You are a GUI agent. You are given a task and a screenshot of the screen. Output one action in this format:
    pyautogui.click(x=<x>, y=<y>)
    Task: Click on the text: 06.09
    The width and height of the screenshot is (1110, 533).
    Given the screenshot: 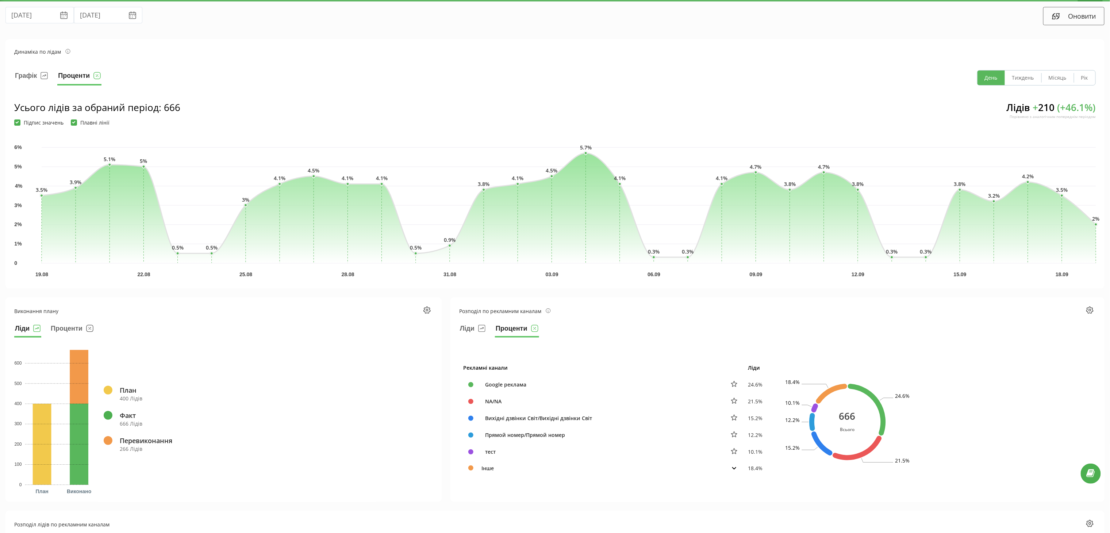 What is the action you would take?
    pyautogui.click(x=654, y=274)
    